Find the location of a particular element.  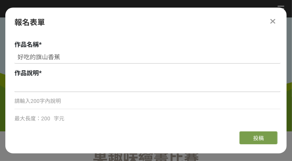

button: 投稿 is located at coordinates (258, 138).